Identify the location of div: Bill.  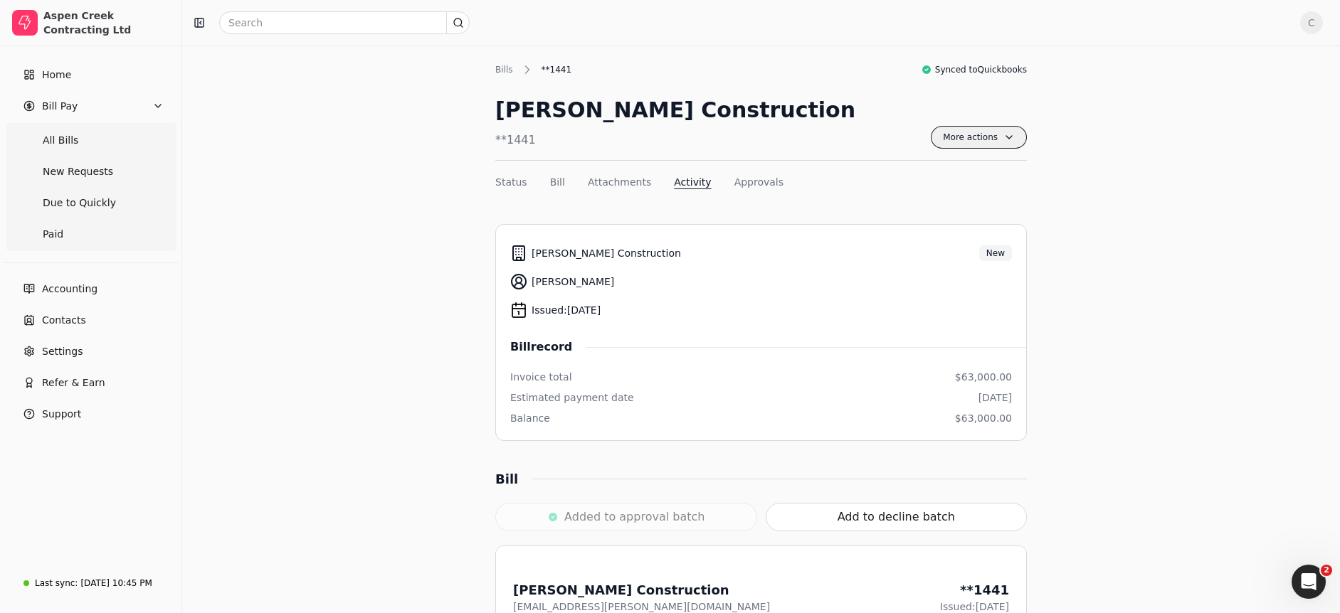
(514, 479).